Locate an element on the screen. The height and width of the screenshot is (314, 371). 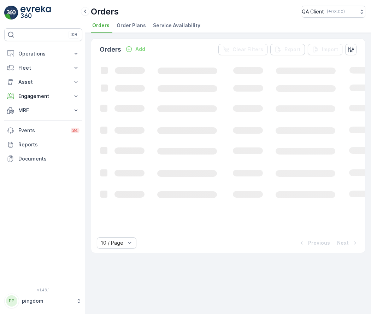
a: Reports is located at coordinates (43, 145).